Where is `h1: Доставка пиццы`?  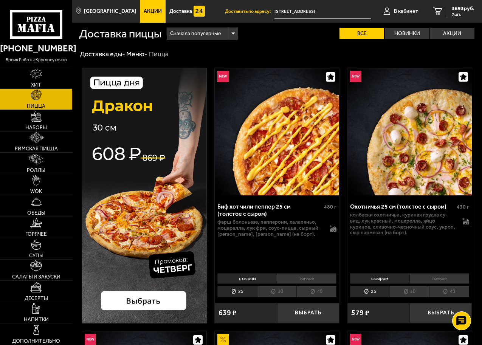 h1: Доставка пиццы is located at coordinates (120, 34).